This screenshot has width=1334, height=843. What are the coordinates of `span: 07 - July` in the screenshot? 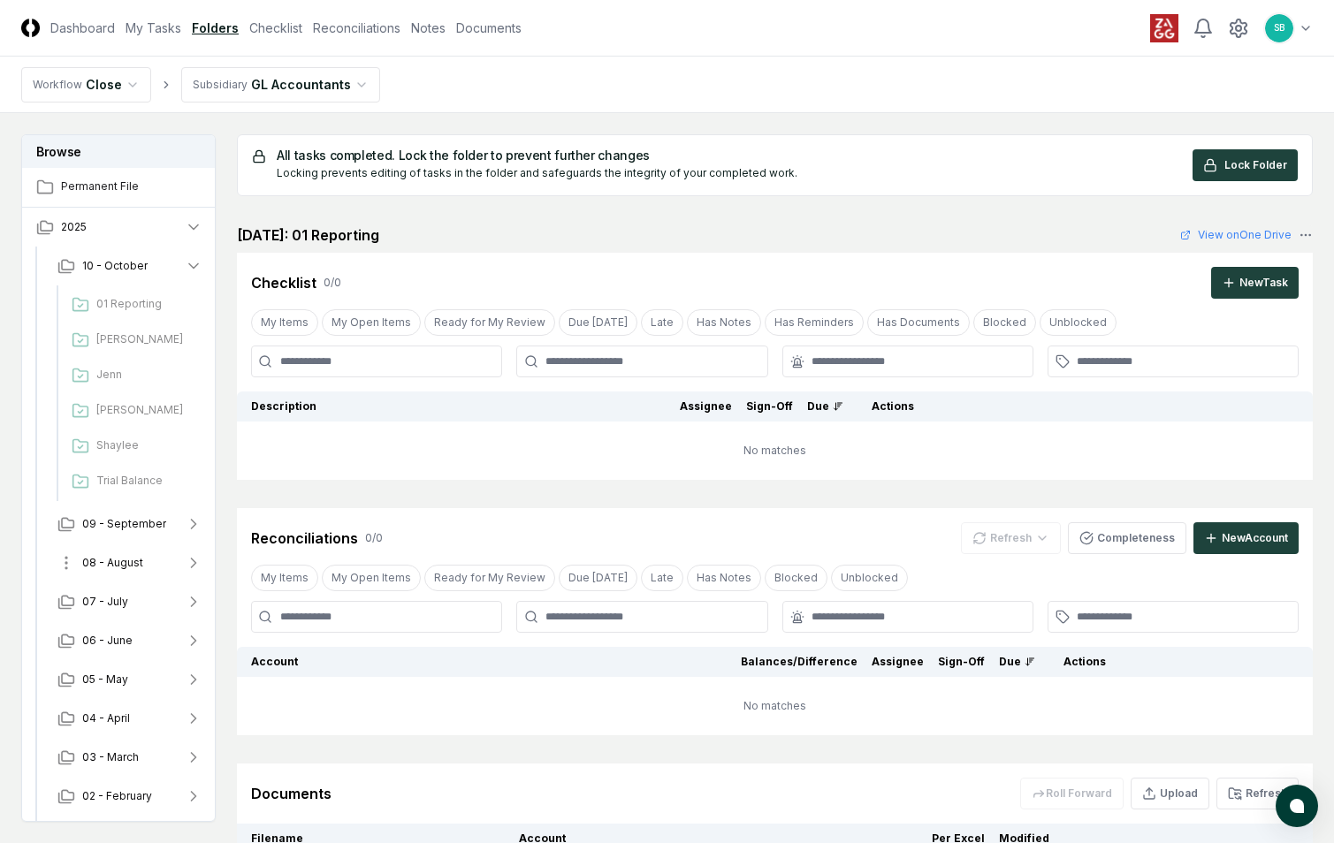 It's located at (105, 602).